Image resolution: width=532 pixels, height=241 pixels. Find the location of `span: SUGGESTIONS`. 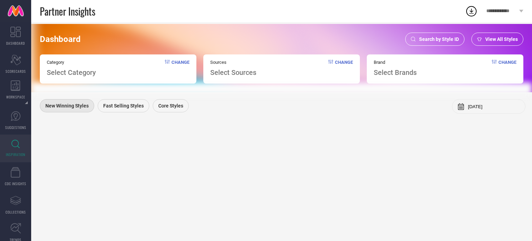

span: SUGGESTIONS is located at coordinates (16, 127).